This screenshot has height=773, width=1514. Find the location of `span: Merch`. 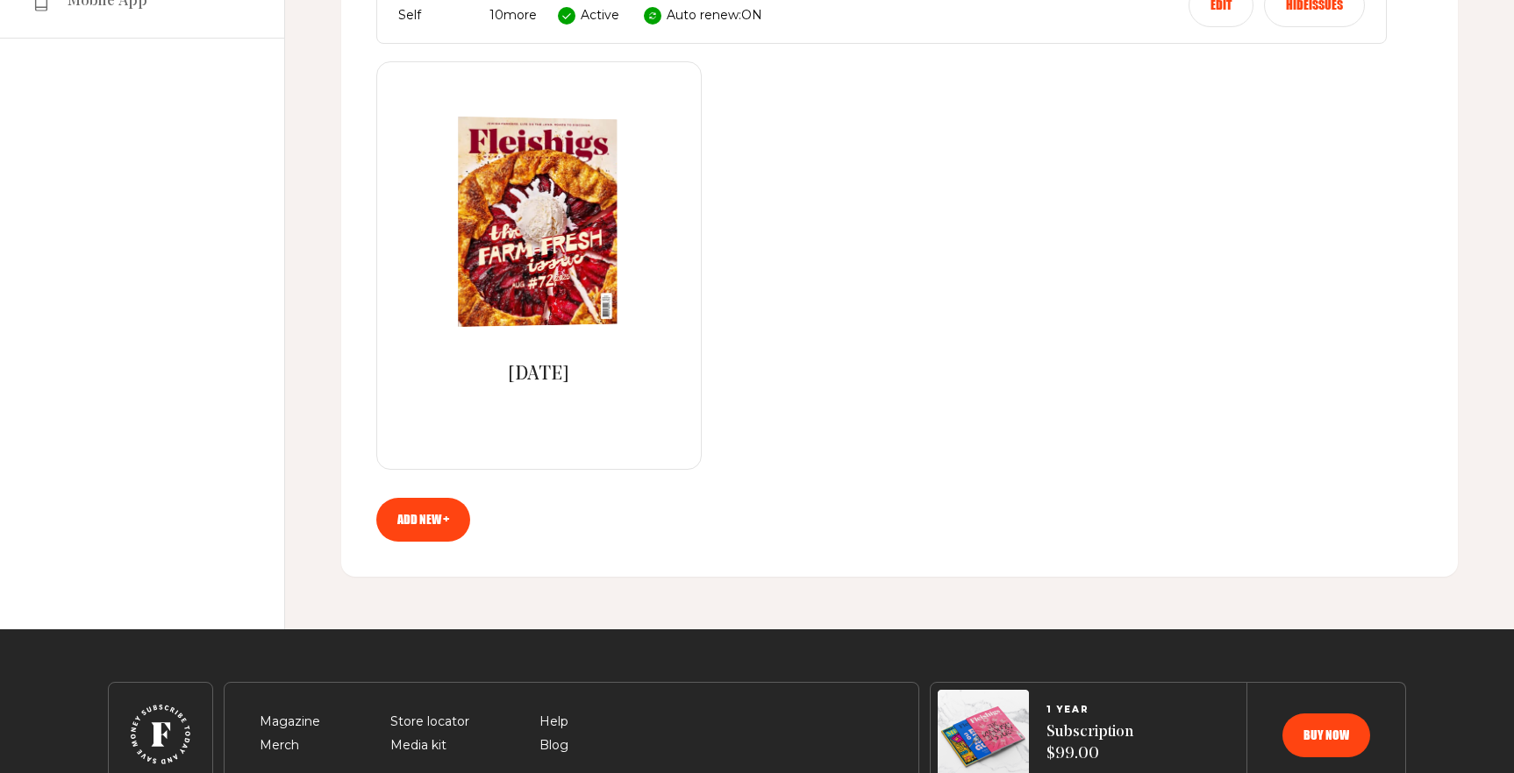

span: Merch is located at coordinates (279, 746).